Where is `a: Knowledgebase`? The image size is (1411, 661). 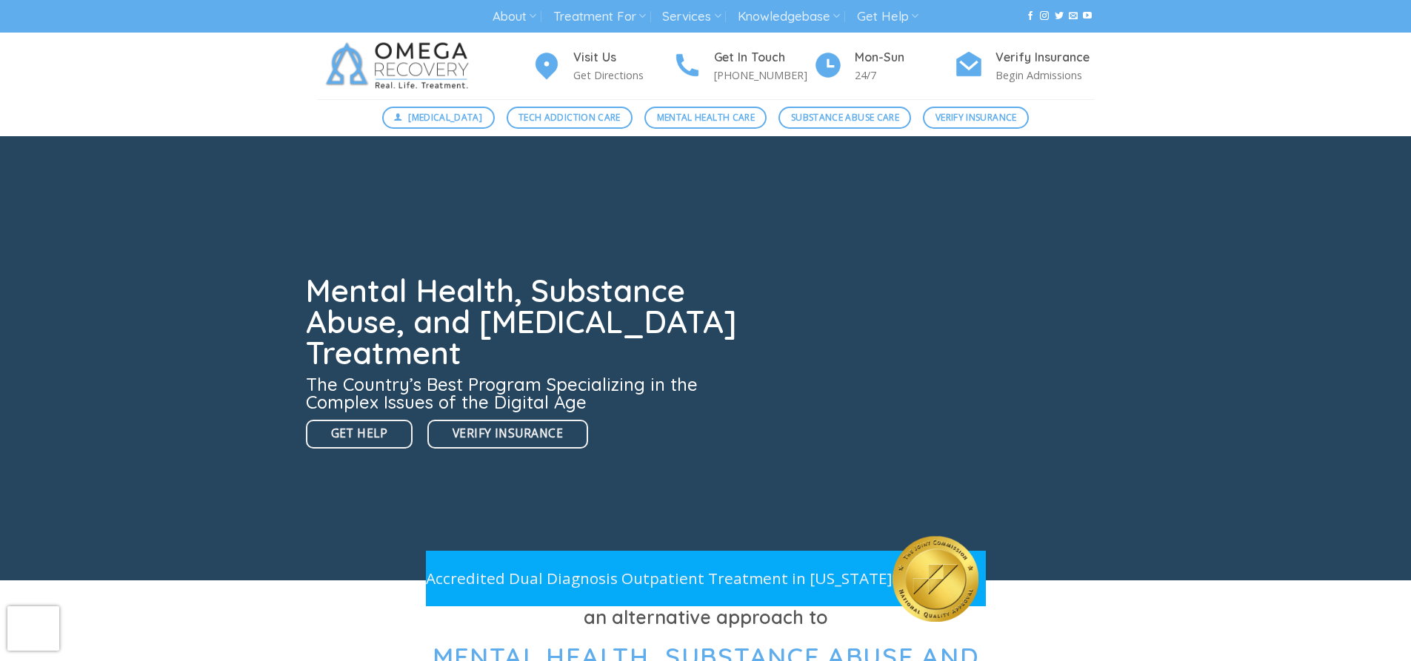
a: Knowledgebase is located at coordinates (789, 16).